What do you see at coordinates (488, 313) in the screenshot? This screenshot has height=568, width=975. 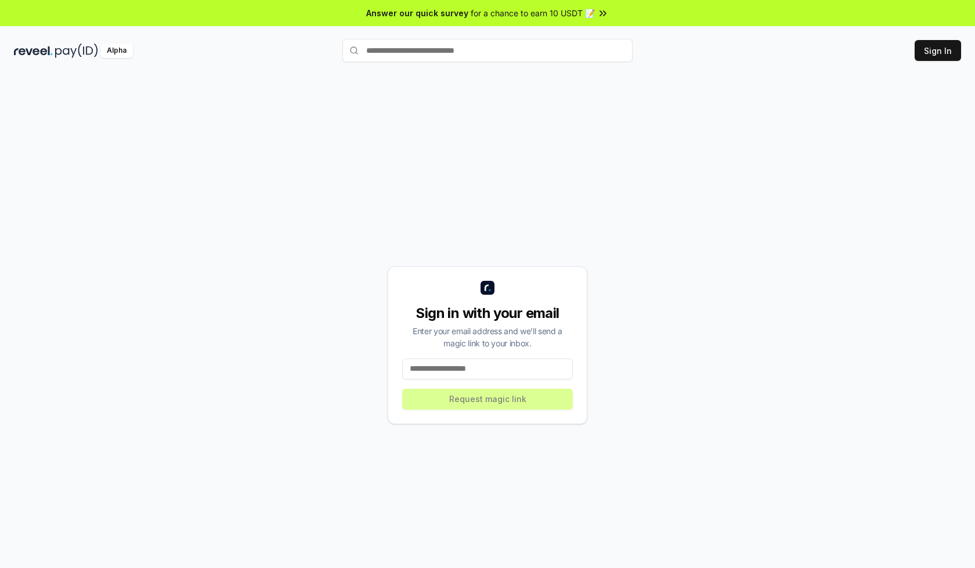 I see `div: Sign in with your email` at bounding box center [488, 313].